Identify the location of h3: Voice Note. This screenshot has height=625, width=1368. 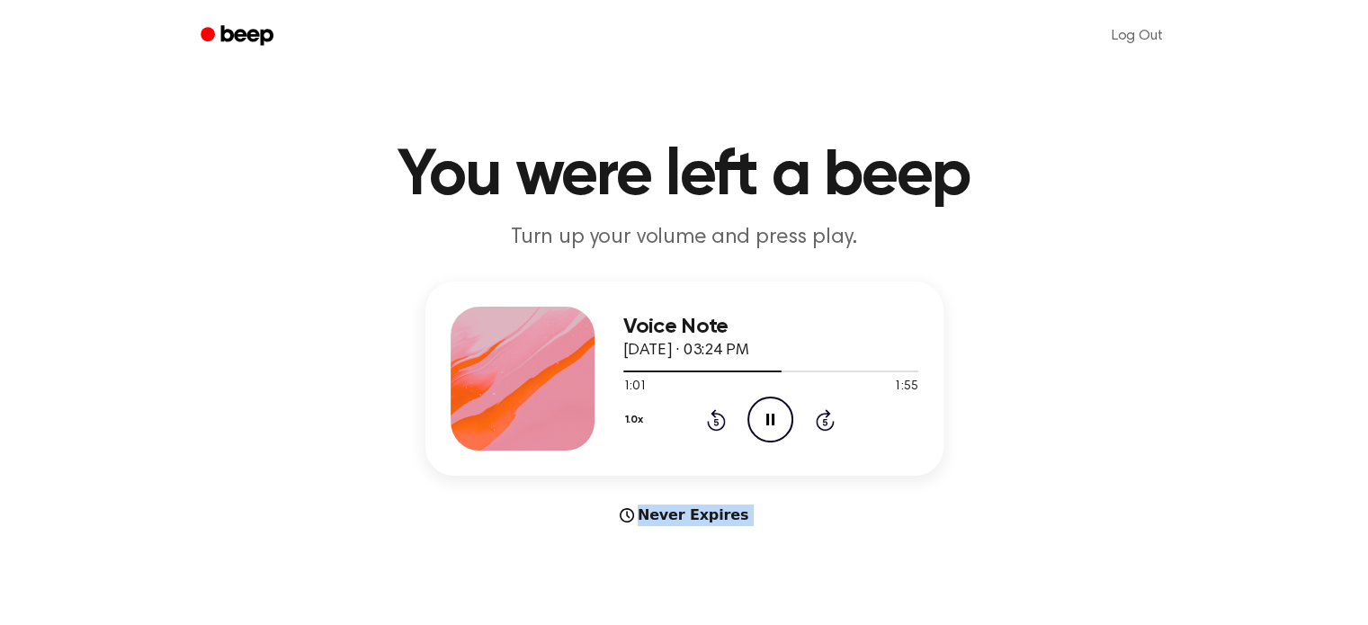
(771, 326).